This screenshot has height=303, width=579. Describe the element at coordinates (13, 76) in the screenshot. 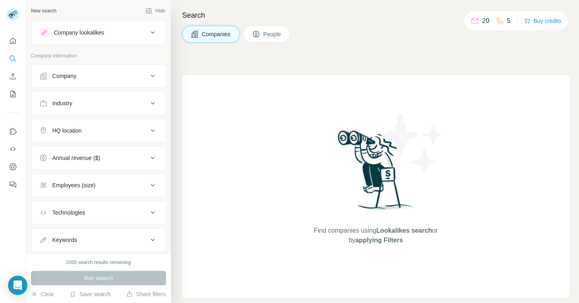

I see `button: Enrich CSV` at that location.